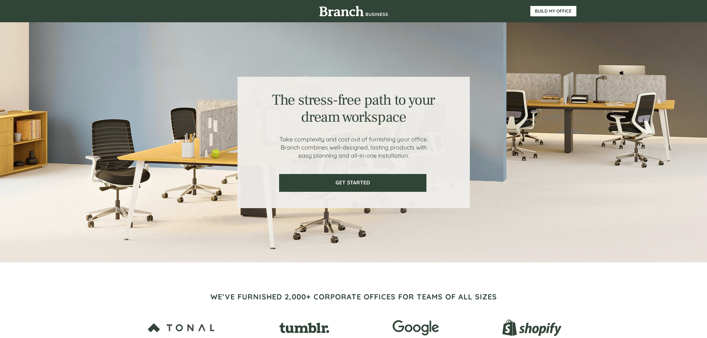 The width and height of the screenshot is (707, 338). Describe the element at coordinates (353, 183) in the screenshot. I see `span: GET STARTED` at that location.